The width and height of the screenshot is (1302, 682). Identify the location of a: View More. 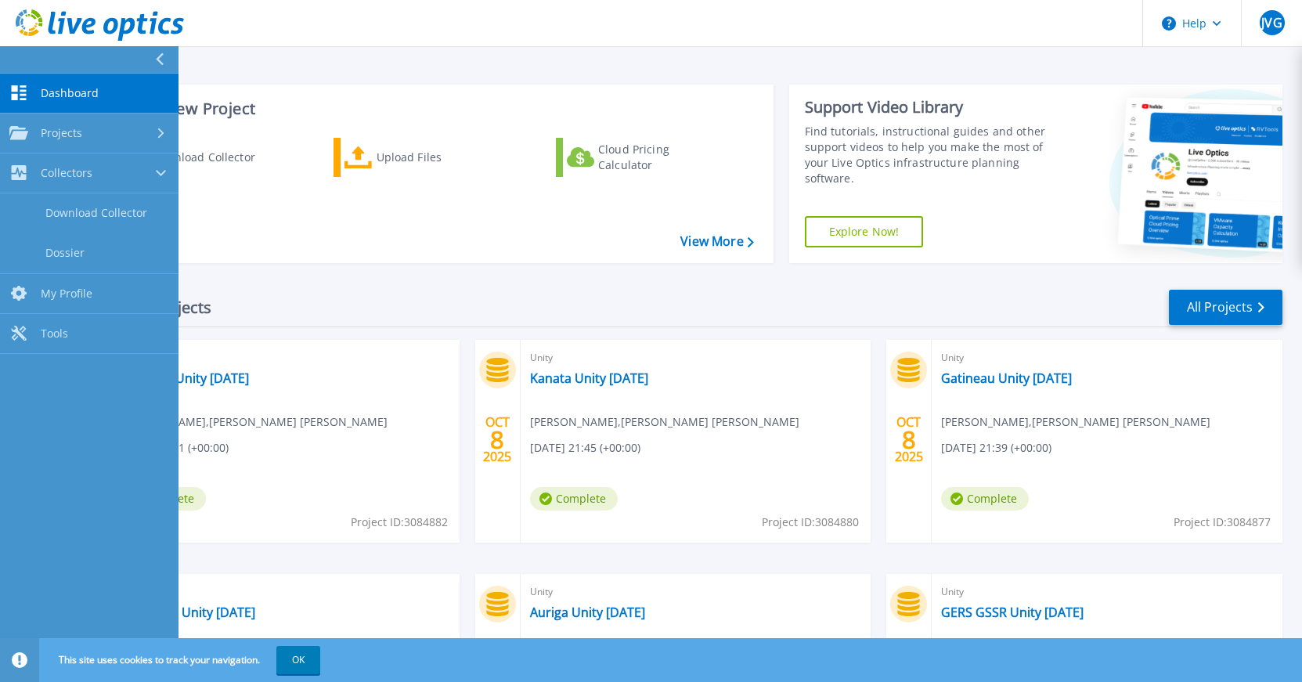
(717, 241).